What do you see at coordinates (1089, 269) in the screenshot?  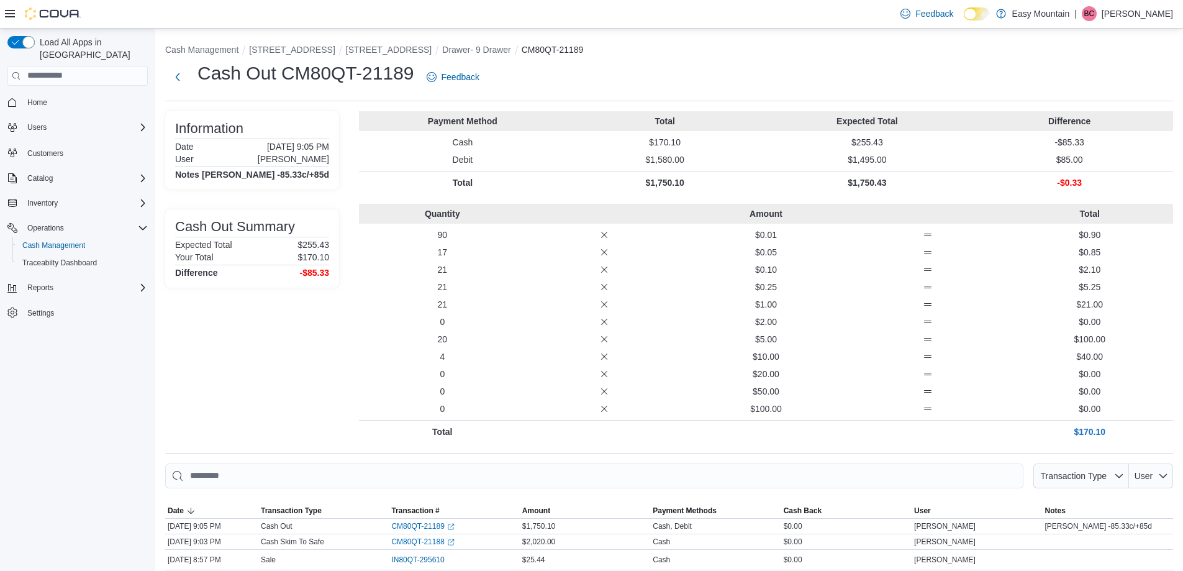 I see `p: $2.10` at bounding box center [1089, 269].